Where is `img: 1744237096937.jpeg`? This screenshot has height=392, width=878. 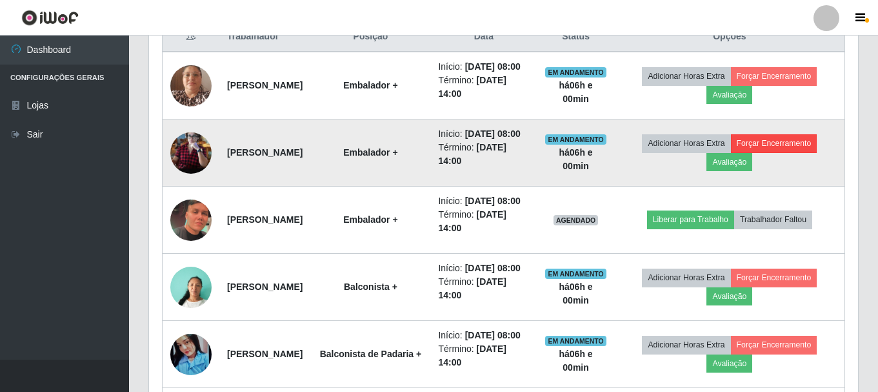 img: 1744237096937.jpeg is located at coordinates (191, 152).